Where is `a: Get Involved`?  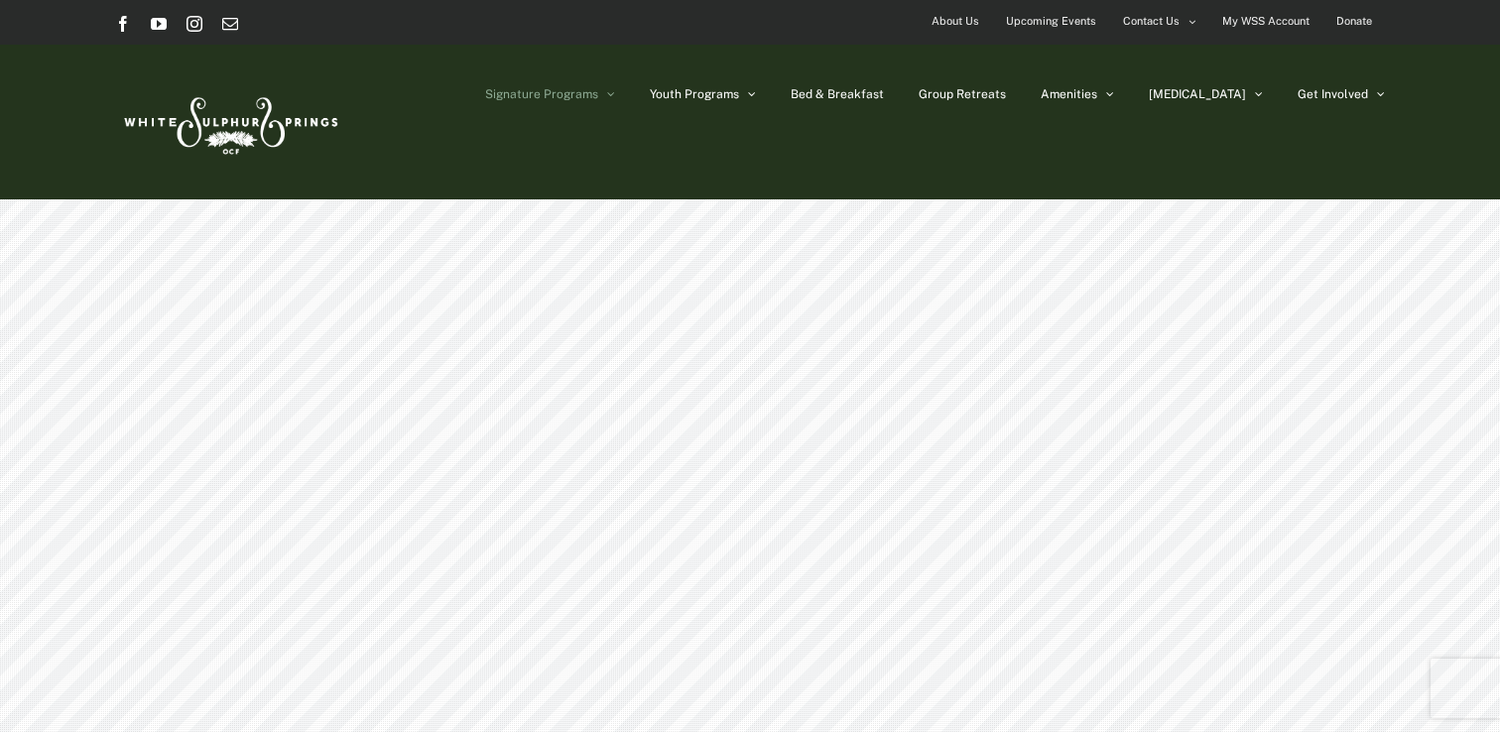 a: Get Involved is located at coordinates (1342, 94).